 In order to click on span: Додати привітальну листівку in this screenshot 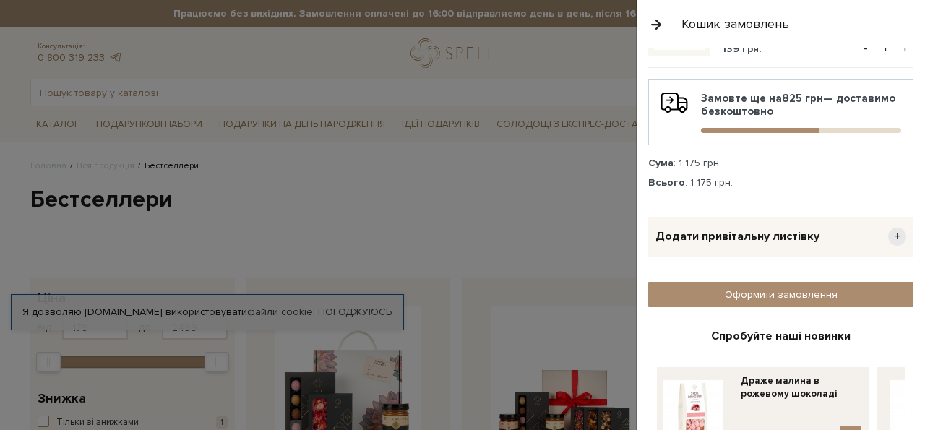, I will do `click(737, 236)`.